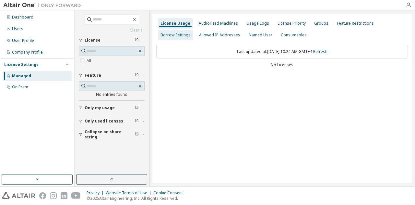  What do you see at coordinates (282, 65) in the screenshot?
I see `div: No Licenses` at bounding box center [282, 65].